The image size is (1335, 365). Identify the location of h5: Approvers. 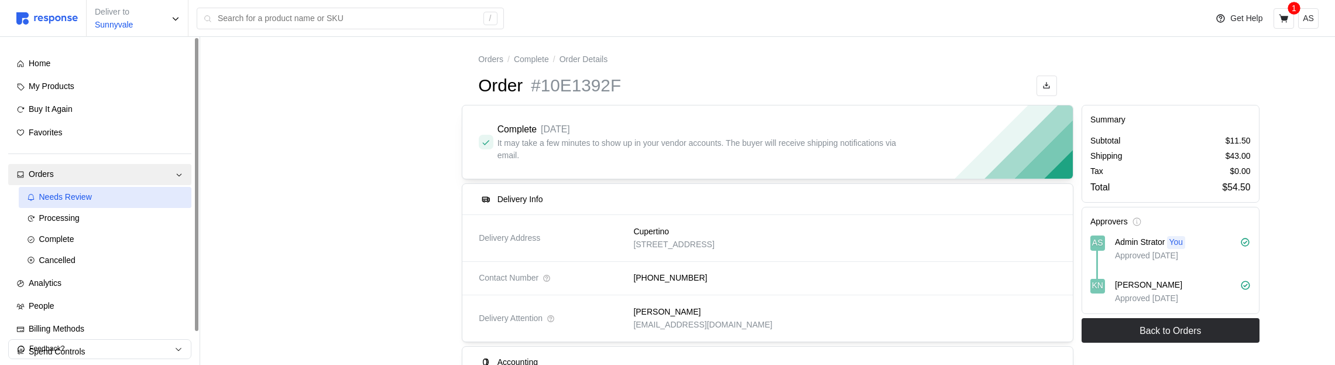
(1109, 221).